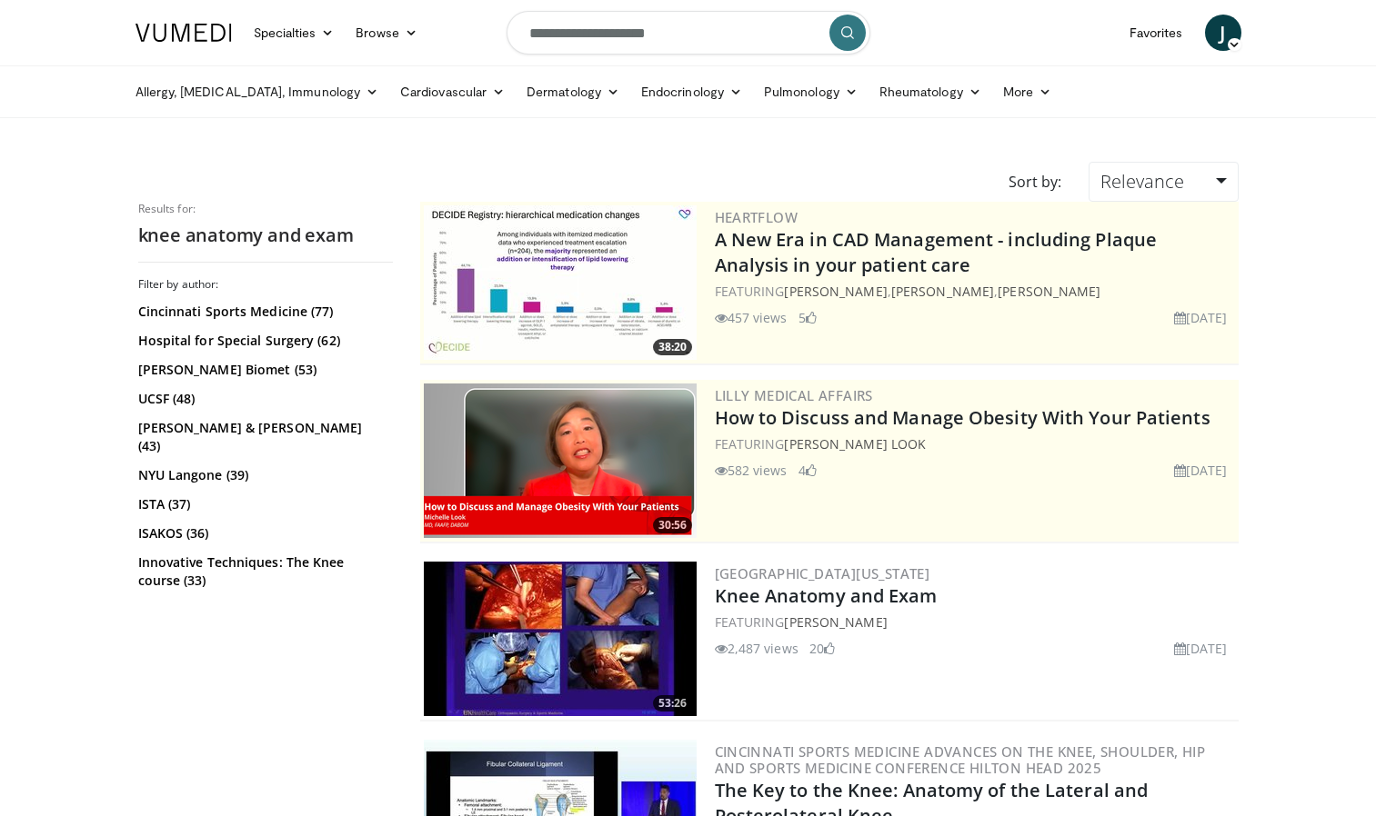 Image resolution: width=1376 pixels, height=816 pixels. What do you see at coordinates (560, 639) in the screenshot?
I see `a: 53:26` at bounding box center [560, 639].